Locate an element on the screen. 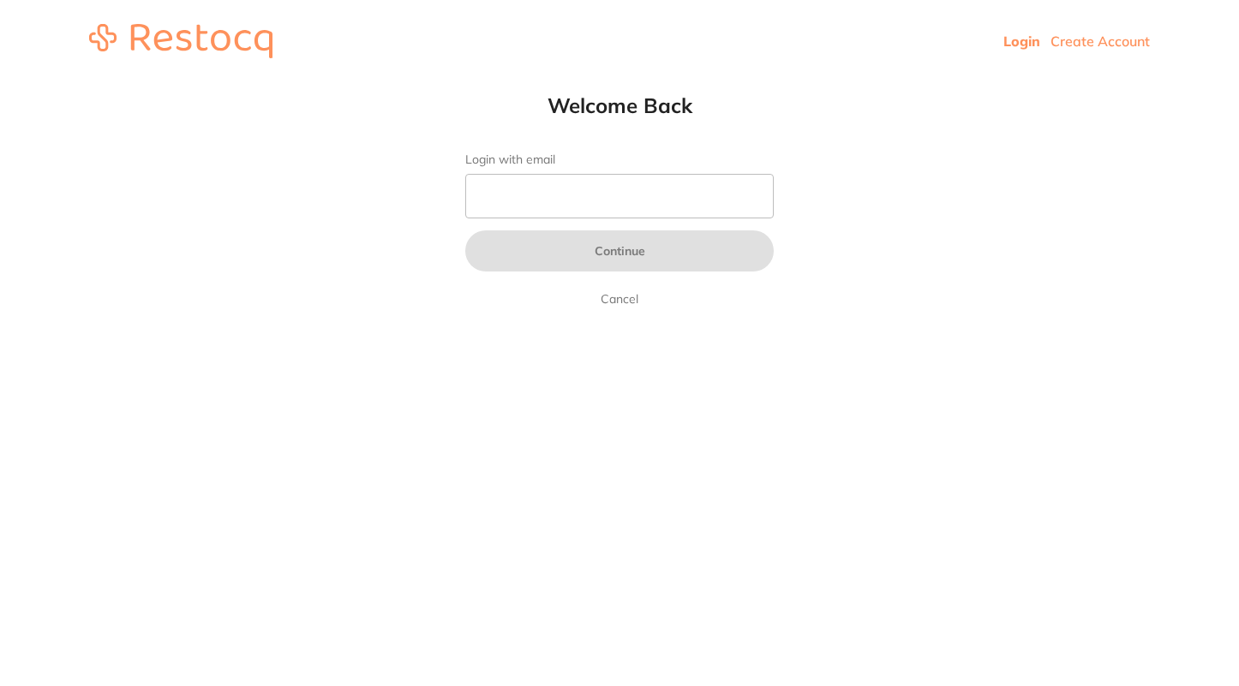 The width and height of the screenshot is (1239, 686). button: Continue is located at coordinates (619, 251).